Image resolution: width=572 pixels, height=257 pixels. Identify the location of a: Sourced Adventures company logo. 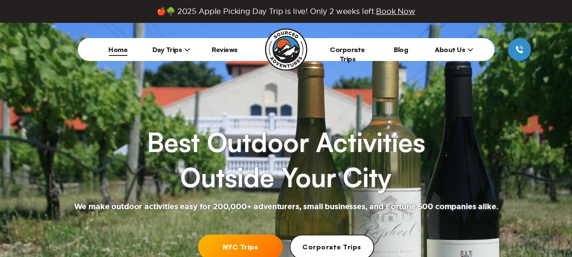
(286, 50).